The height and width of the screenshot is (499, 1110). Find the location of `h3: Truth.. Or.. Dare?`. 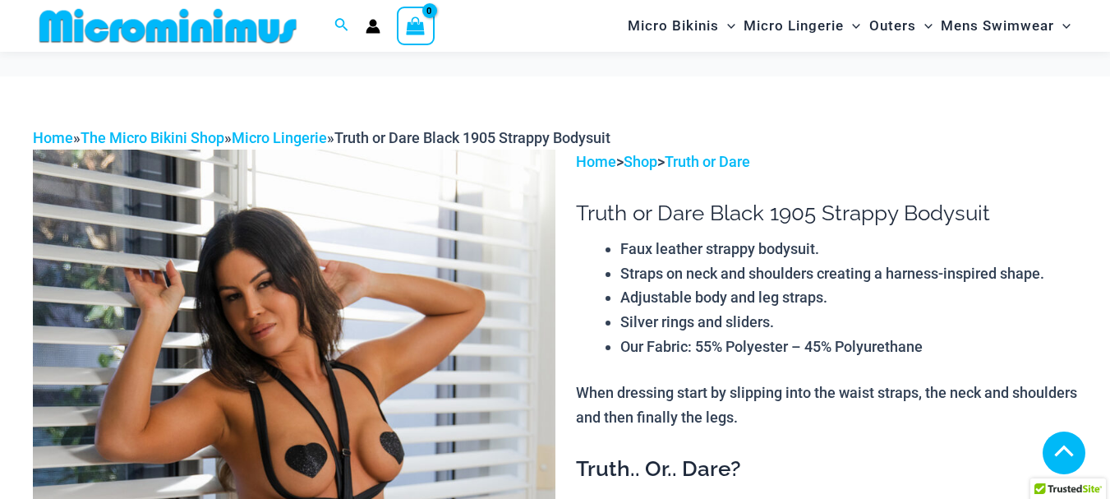

h3: Truth.. Or.. Dare? is located at coordinates (827, 469).